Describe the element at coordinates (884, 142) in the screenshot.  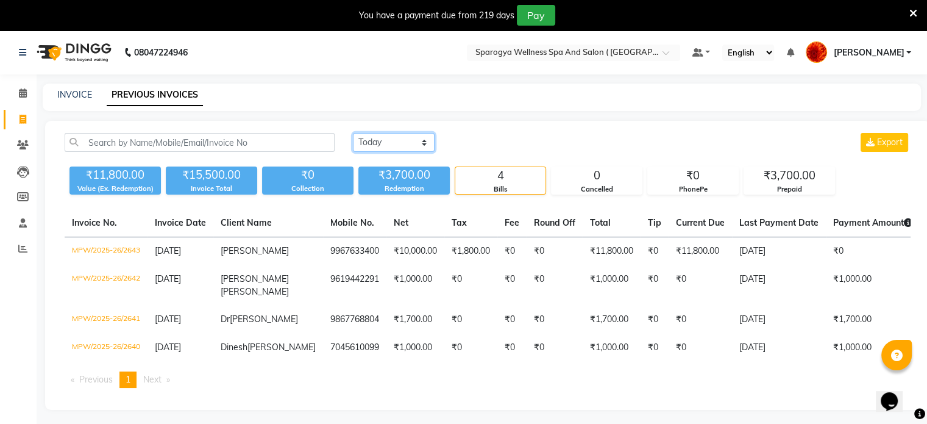
I see `button: Export` at that location.